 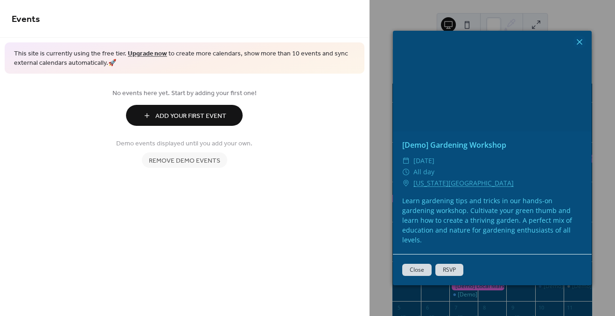 What do you see at coordinates (26, 19) in the screenshot?
I see `span: Events` at bounding box center [26, 19].